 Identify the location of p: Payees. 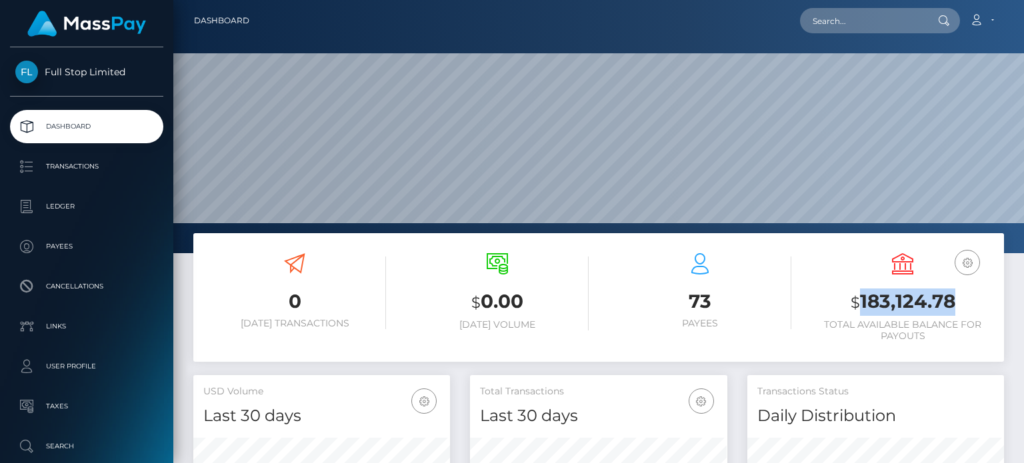
(87, 247).